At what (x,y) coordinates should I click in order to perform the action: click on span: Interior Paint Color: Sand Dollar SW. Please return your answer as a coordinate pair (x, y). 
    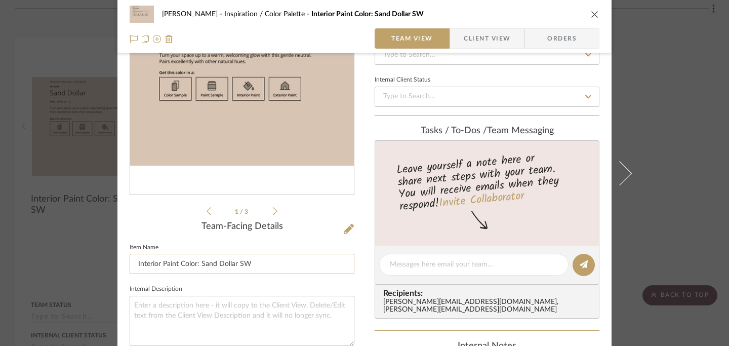
    Looking at the image, I should click on (368, 14).